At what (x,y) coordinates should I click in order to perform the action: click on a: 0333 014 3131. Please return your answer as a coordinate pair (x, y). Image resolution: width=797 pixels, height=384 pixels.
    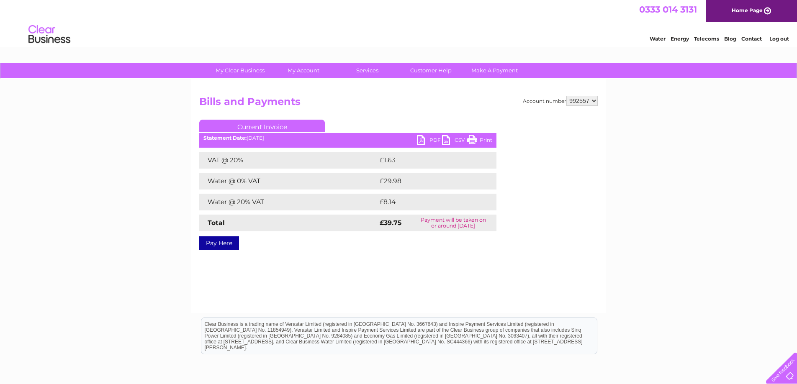
    Looking at the image, I should click on (668, 9).